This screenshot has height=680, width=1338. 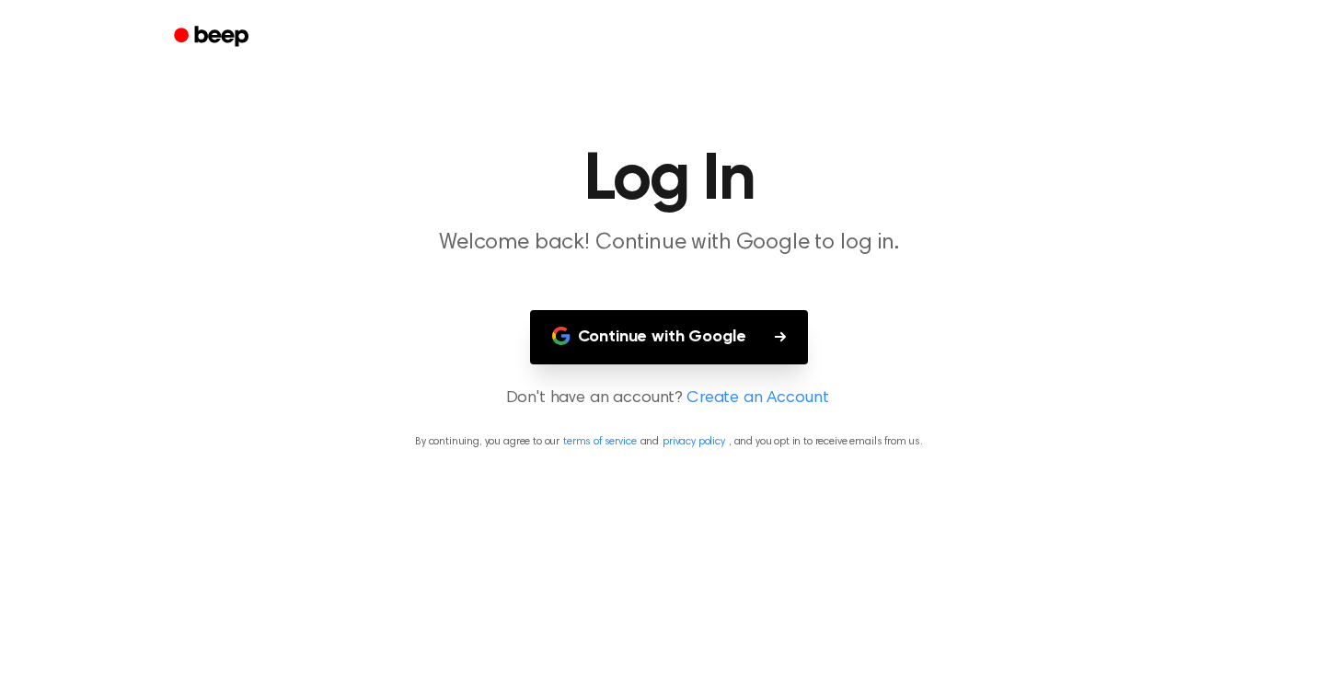 I want to click on button: Continue with Google, so click(x=669, y=337).